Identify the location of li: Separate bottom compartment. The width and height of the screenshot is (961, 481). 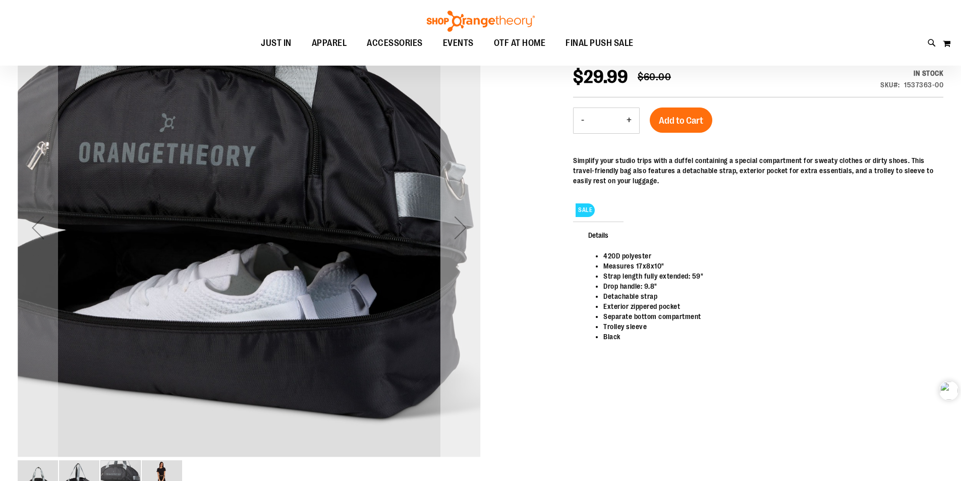
(768, 316).